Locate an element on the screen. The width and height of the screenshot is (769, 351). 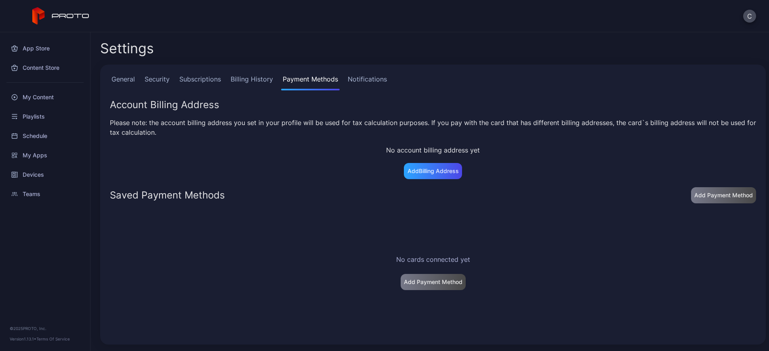
div: Devices is located at coordinates (45, 175).